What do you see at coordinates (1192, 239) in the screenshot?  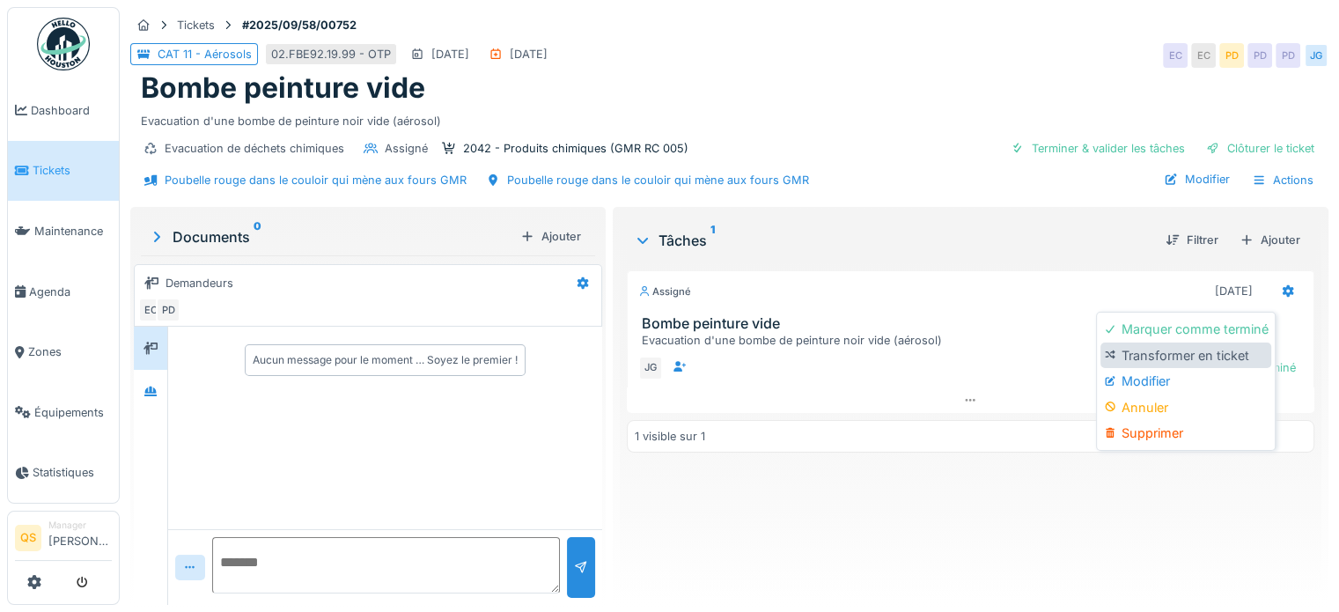 I see `div: Filtrer` at bounding box center [1192, 239].